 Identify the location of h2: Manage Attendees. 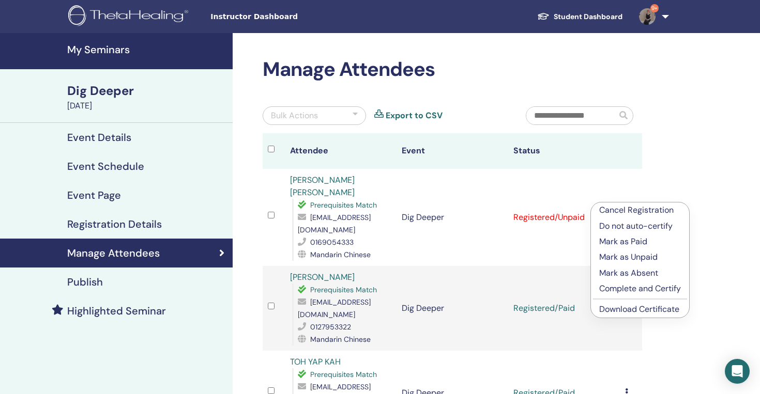
(452, 70).